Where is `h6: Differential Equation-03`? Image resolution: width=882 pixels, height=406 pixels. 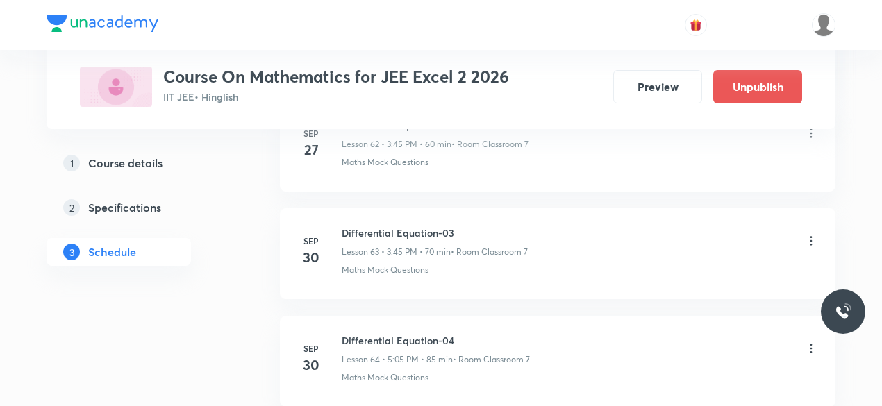 h6: Differential Equation-03 is located at coordinates (435, 233).